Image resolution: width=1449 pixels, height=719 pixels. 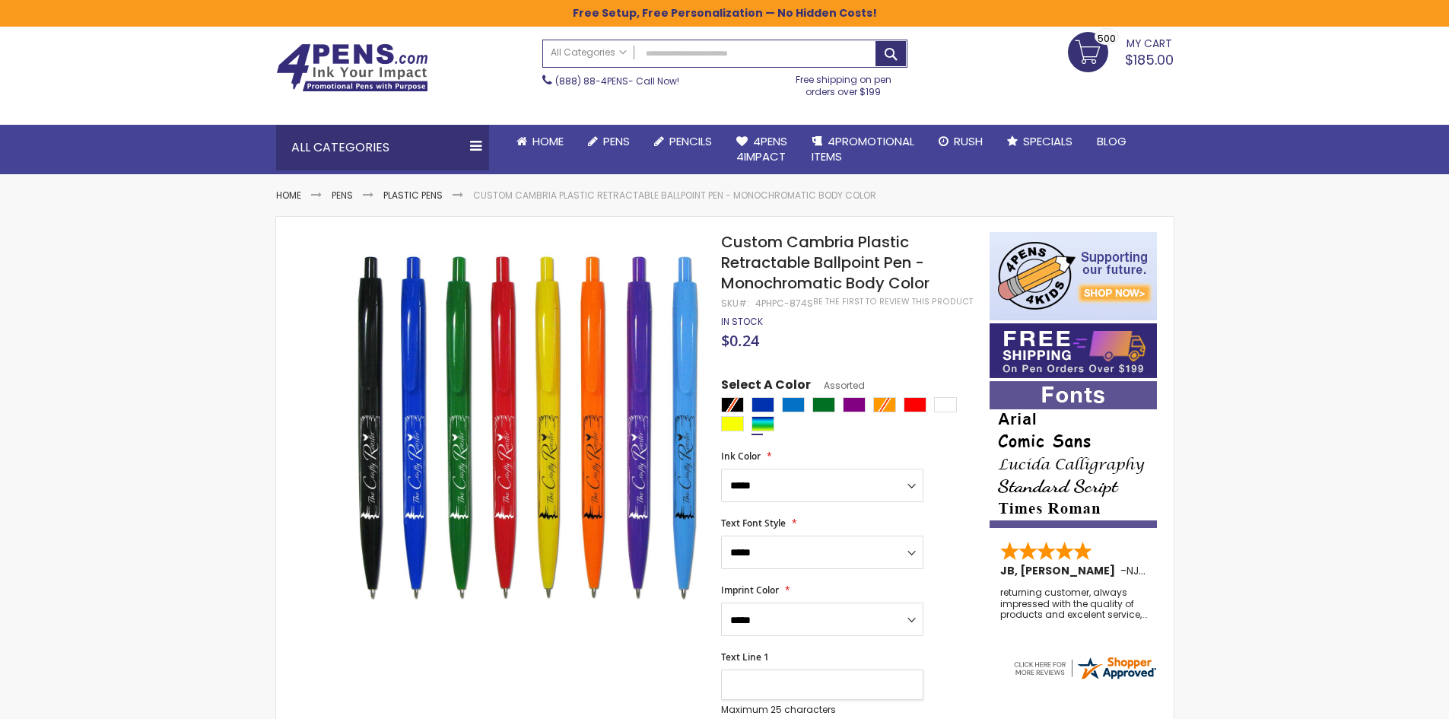 What do you see at coordinates (1073, 351) in the screenshot?
I see `img: Free shipping on orders over $199` at bounding box center [1073, 351].